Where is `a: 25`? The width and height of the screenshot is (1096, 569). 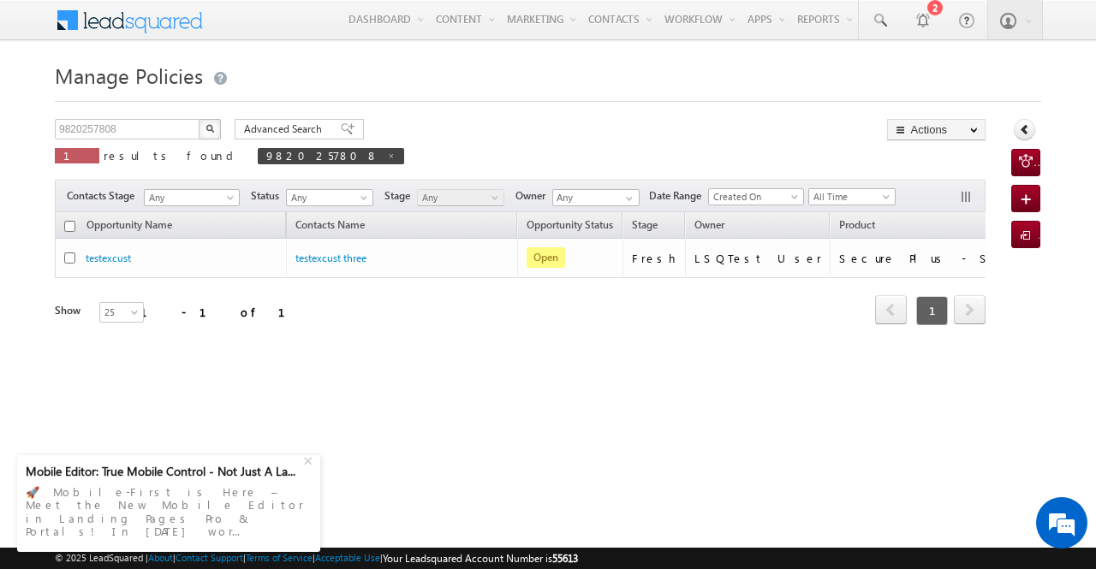 a: 25 is located at coordinates (122, 313).